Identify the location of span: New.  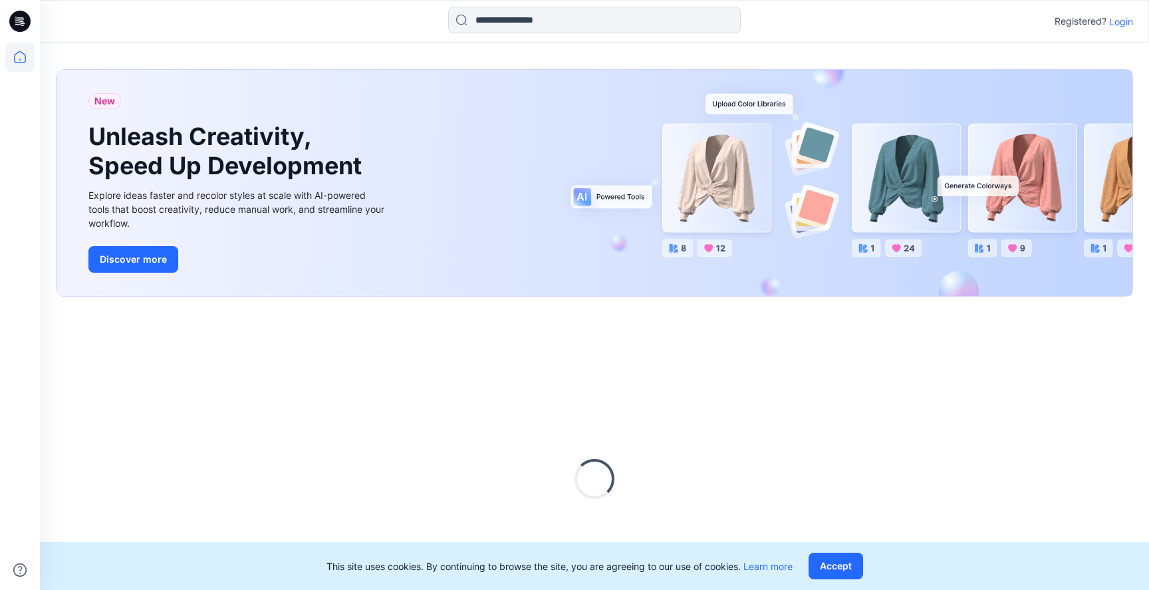
(104, 101).